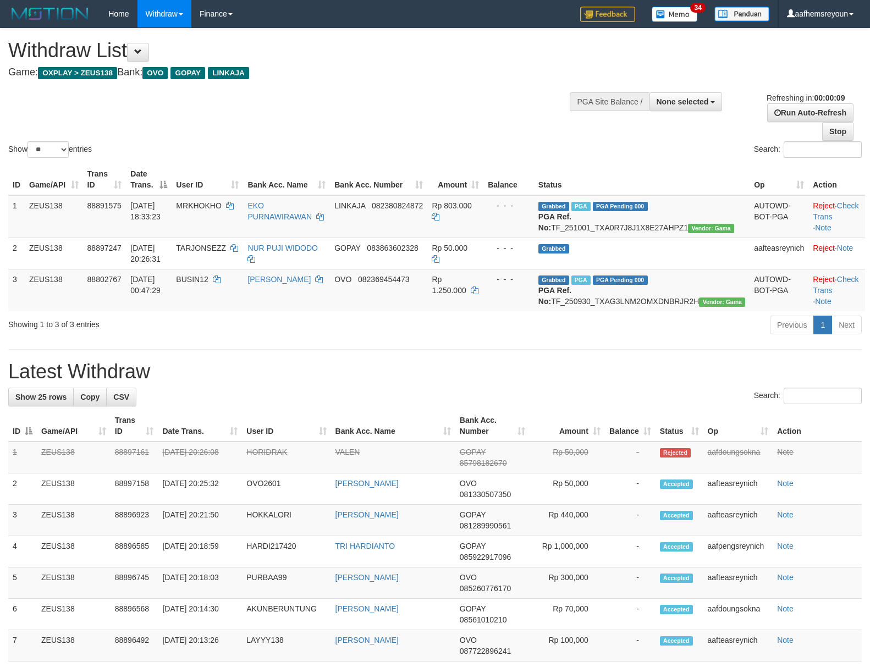  Describe the element at coordinates (676, 609) in the screenshot. I see `span: Accepted` at that location.